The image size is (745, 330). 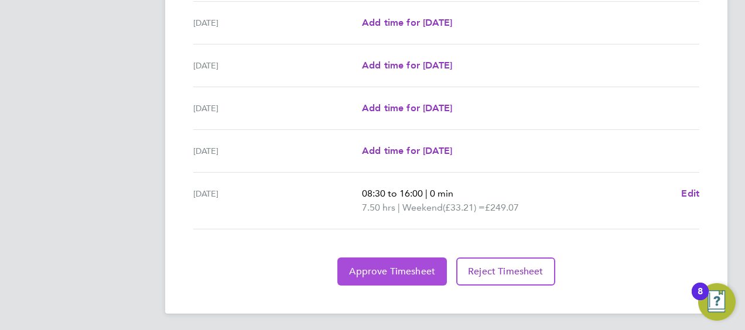 What do you see at coordinates (392, 272) in the screenshot?
I see `button: Approve Timesheet` at bounding box center [392, 272].